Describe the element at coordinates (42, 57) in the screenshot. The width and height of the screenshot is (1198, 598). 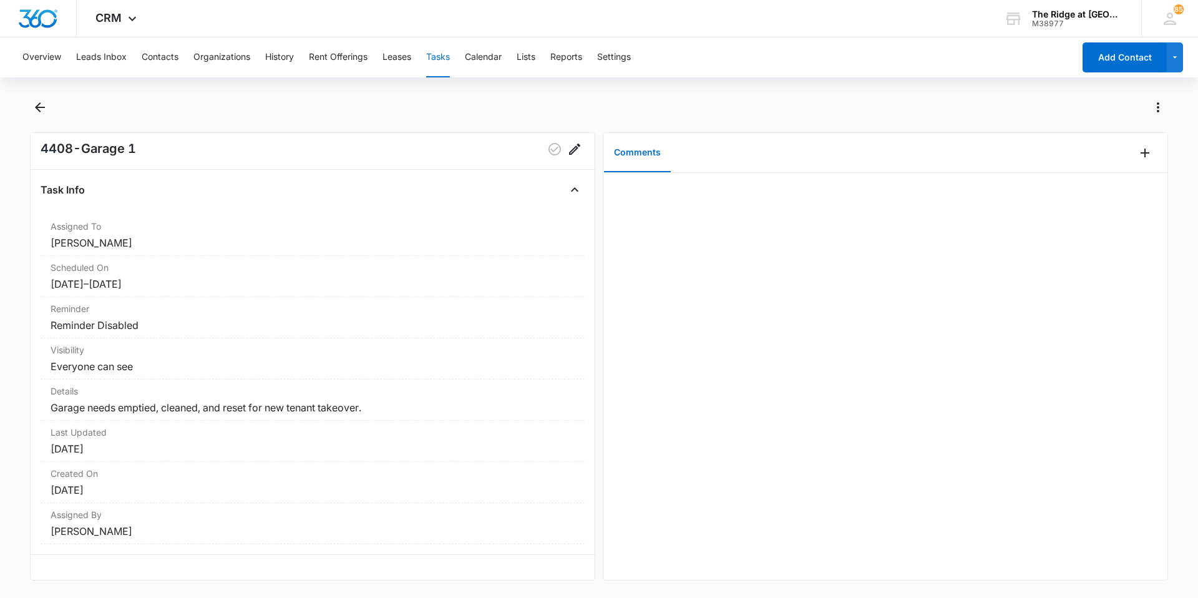
I see `button: Overview` at that location.